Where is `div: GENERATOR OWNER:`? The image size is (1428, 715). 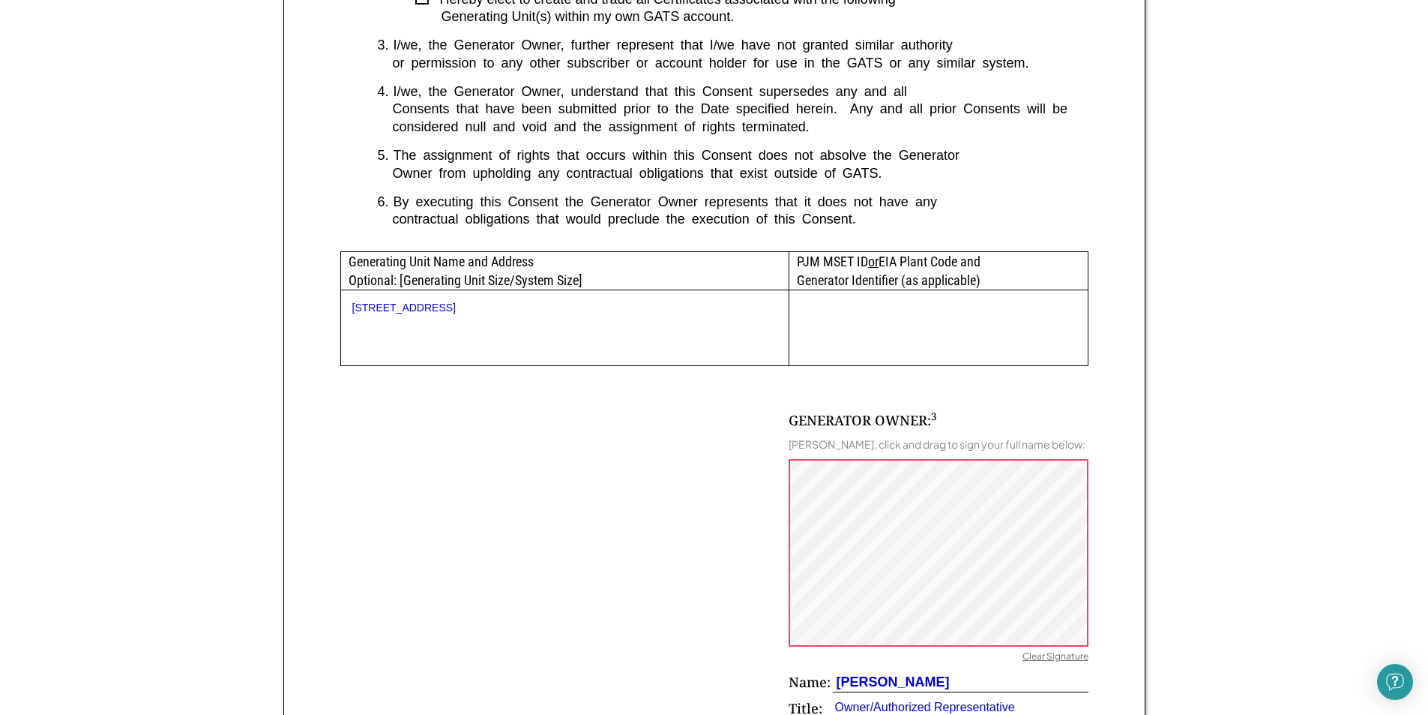
div: GENERATOR OWNER: is located at coordinates (863, 420).